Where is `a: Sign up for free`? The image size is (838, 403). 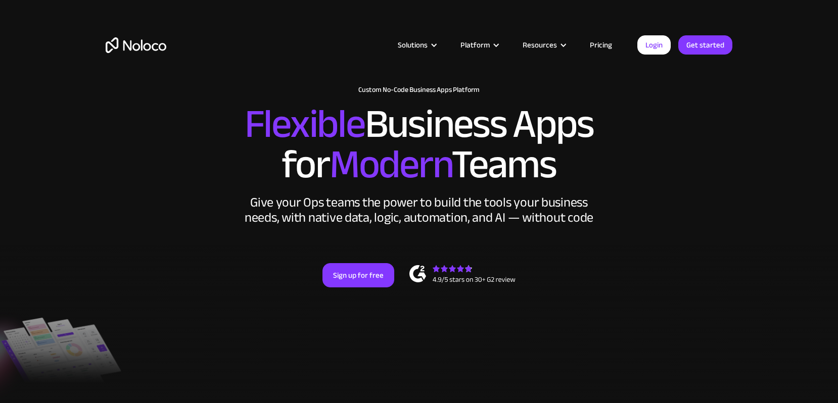
a: Sign up for free is located at coordinates (358, 275).